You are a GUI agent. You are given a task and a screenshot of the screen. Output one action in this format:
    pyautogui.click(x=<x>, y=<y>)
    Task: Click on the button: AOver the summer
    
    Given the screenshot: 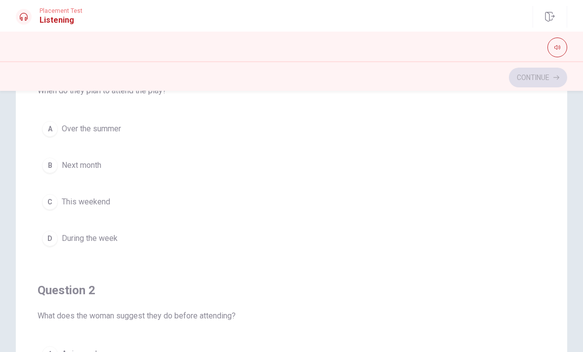 What is the action you would take?
    pyautogui.click(x=291, y=129)
    